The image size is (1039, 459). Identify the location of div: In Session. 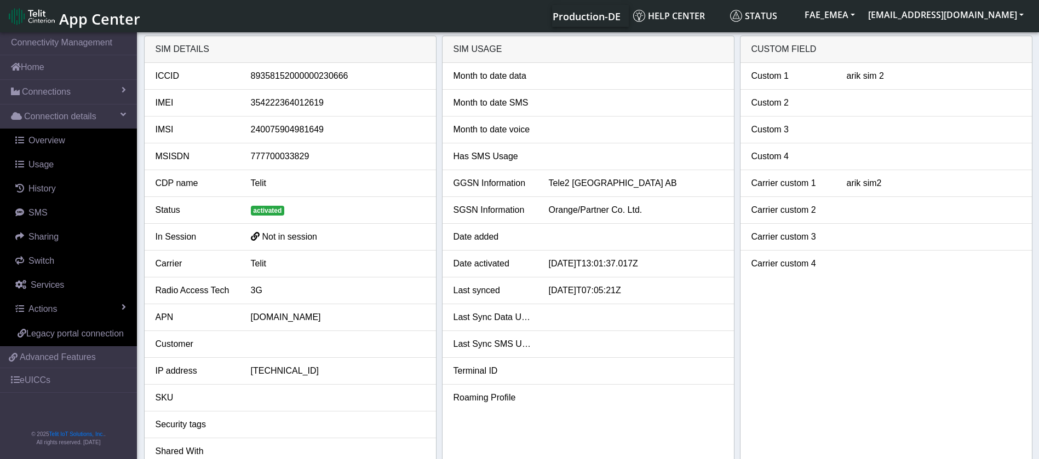
(195, 237).